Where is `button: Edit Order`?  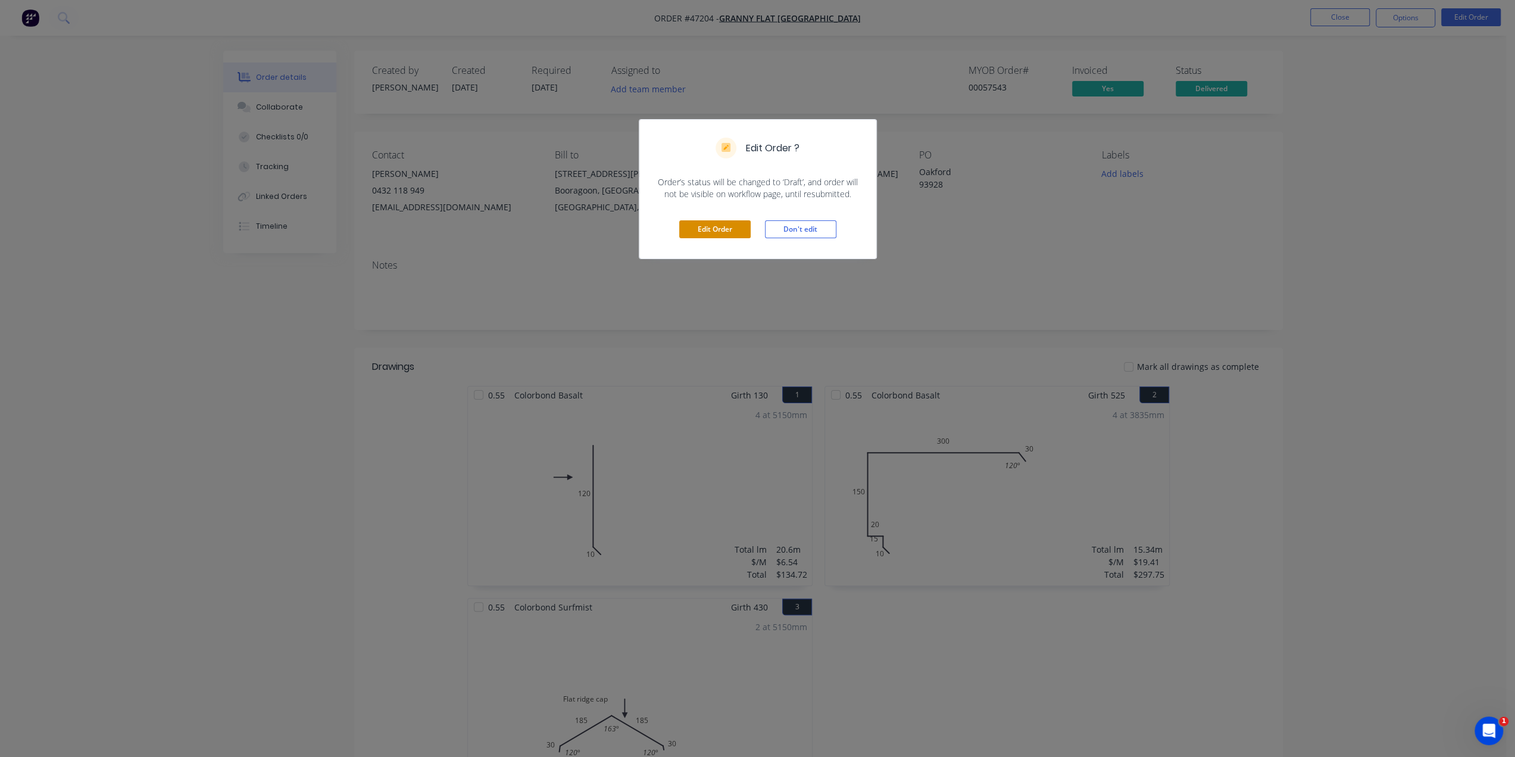 button: Edit Order is located at coordinates (715, 229).